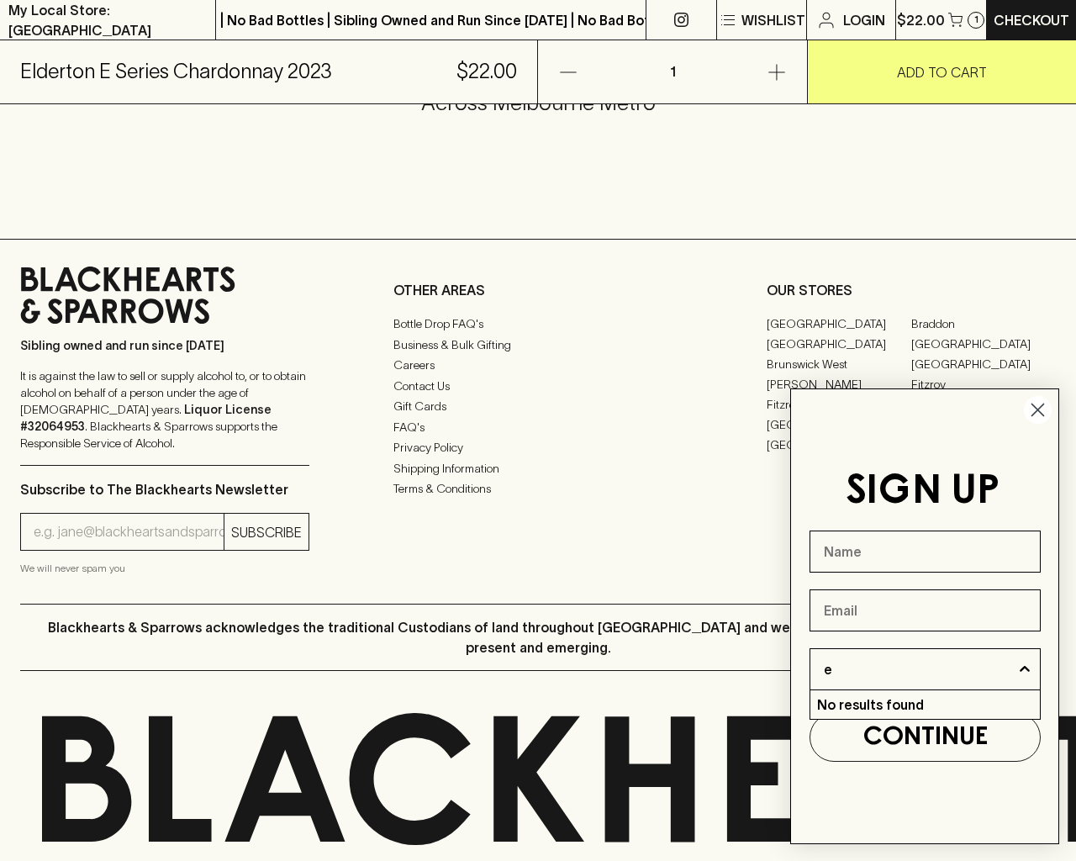  Describe the element at coordinates (920, 20) in the screenshot. I see `p: $22.00` at that location.